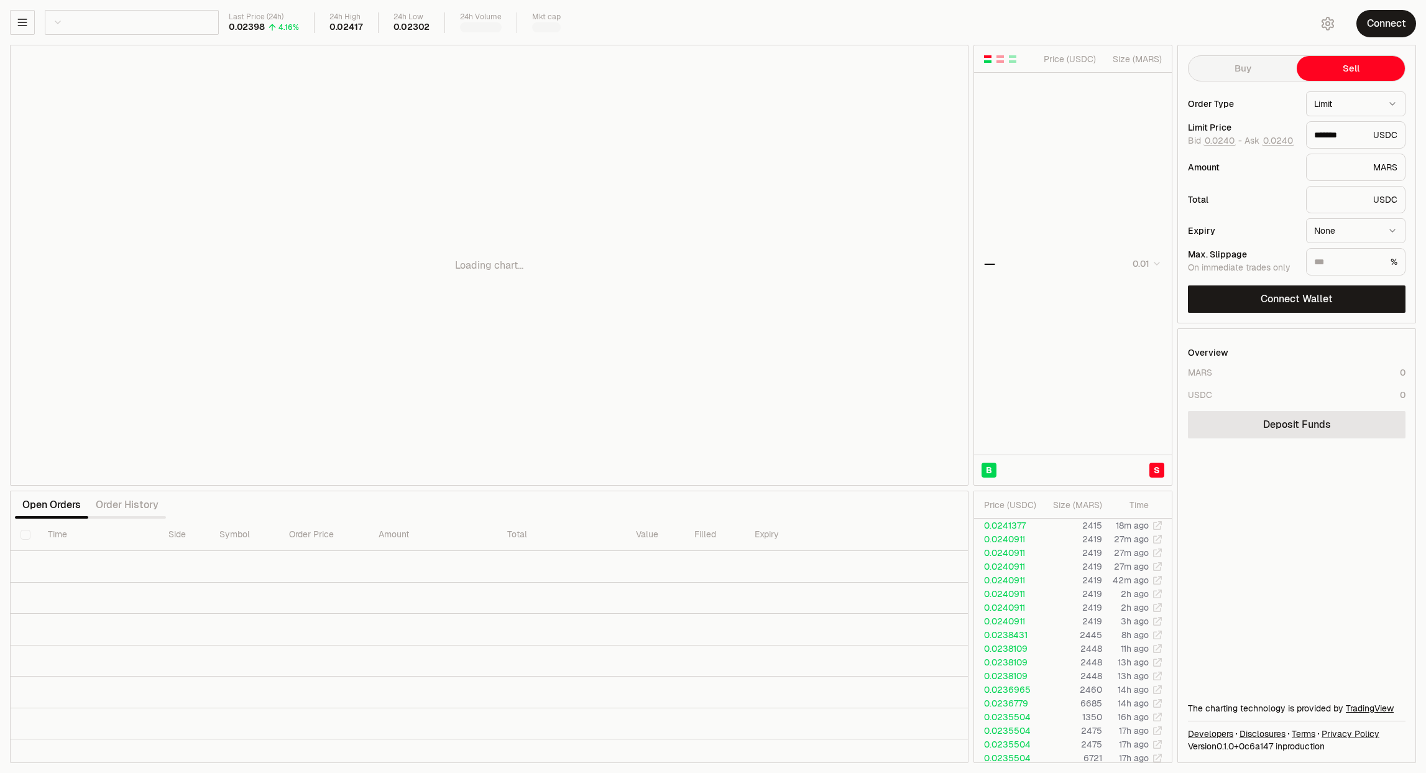  I want to click on div: Expiry, so click(1242, 231).